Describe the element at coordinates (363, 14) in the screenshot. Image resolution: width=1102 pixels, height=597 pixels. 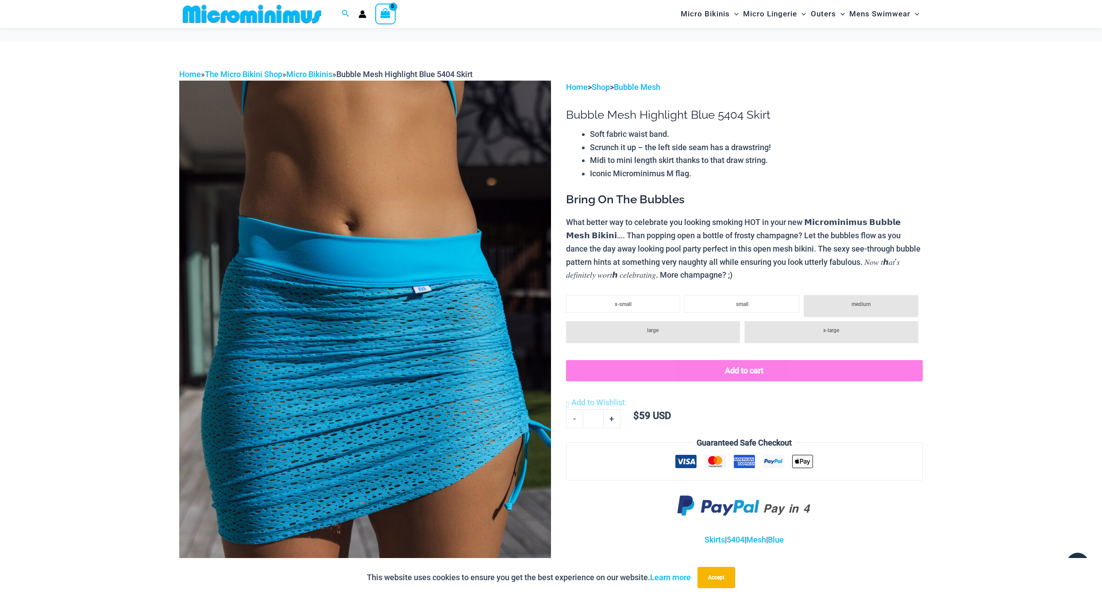
I see `a: Account icon link` at that location.